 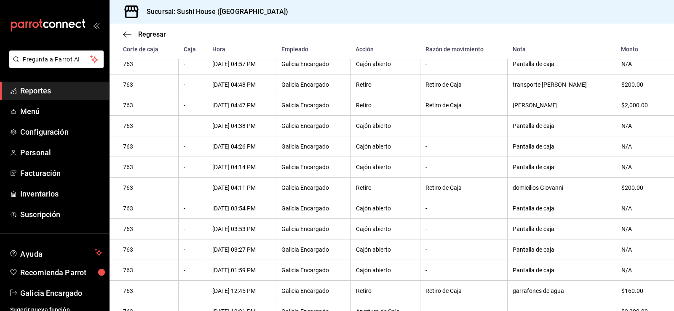 What do you see at coordinates (56, 59) in the screenshot?
I see `span: Pregunta a Parrot AI` at bounding box center [56, 59].